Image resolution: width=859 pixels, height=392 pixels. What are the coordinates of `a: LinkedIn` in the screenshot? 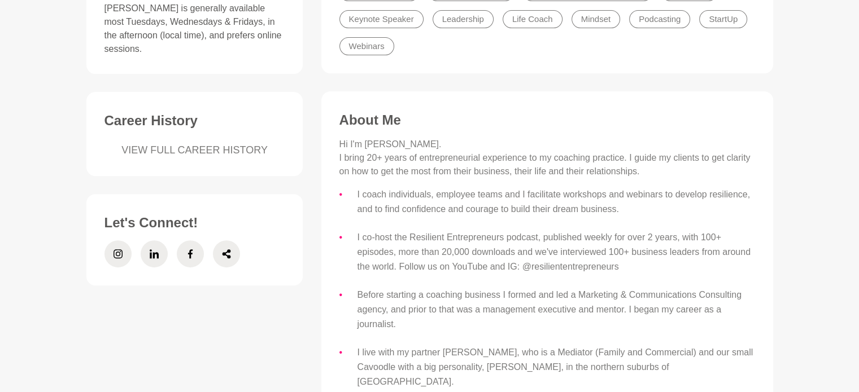 It's located at (154, 254).